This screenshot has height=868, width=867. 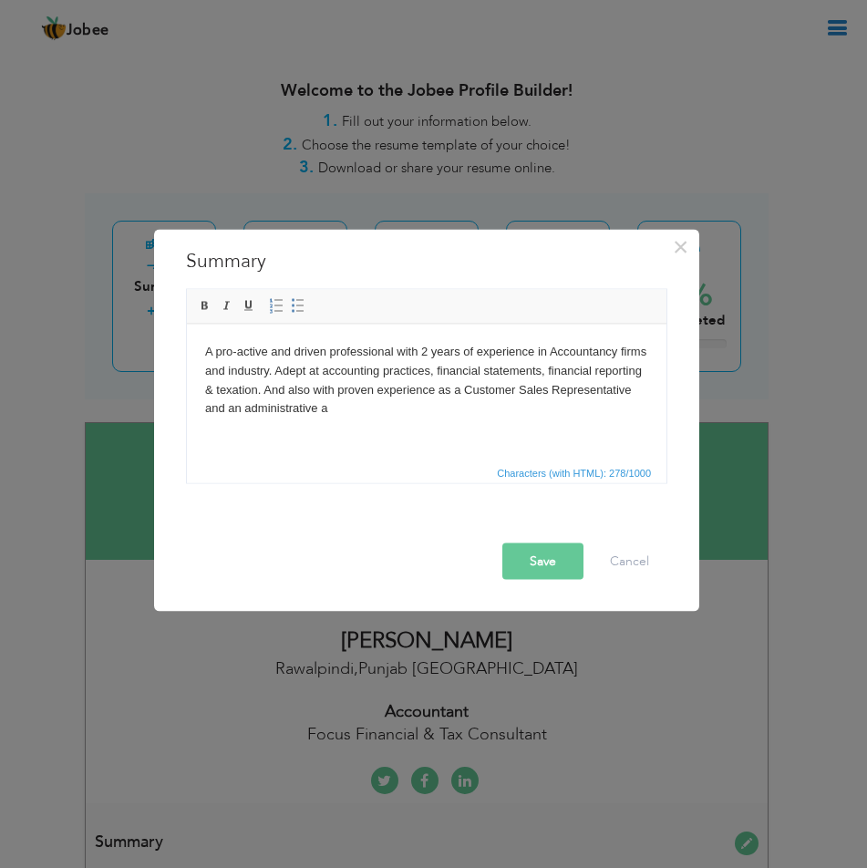 What do you see at coordinates (680, 247) in the screenshot?
I see `button: Close` at bounding box center [680, 247].